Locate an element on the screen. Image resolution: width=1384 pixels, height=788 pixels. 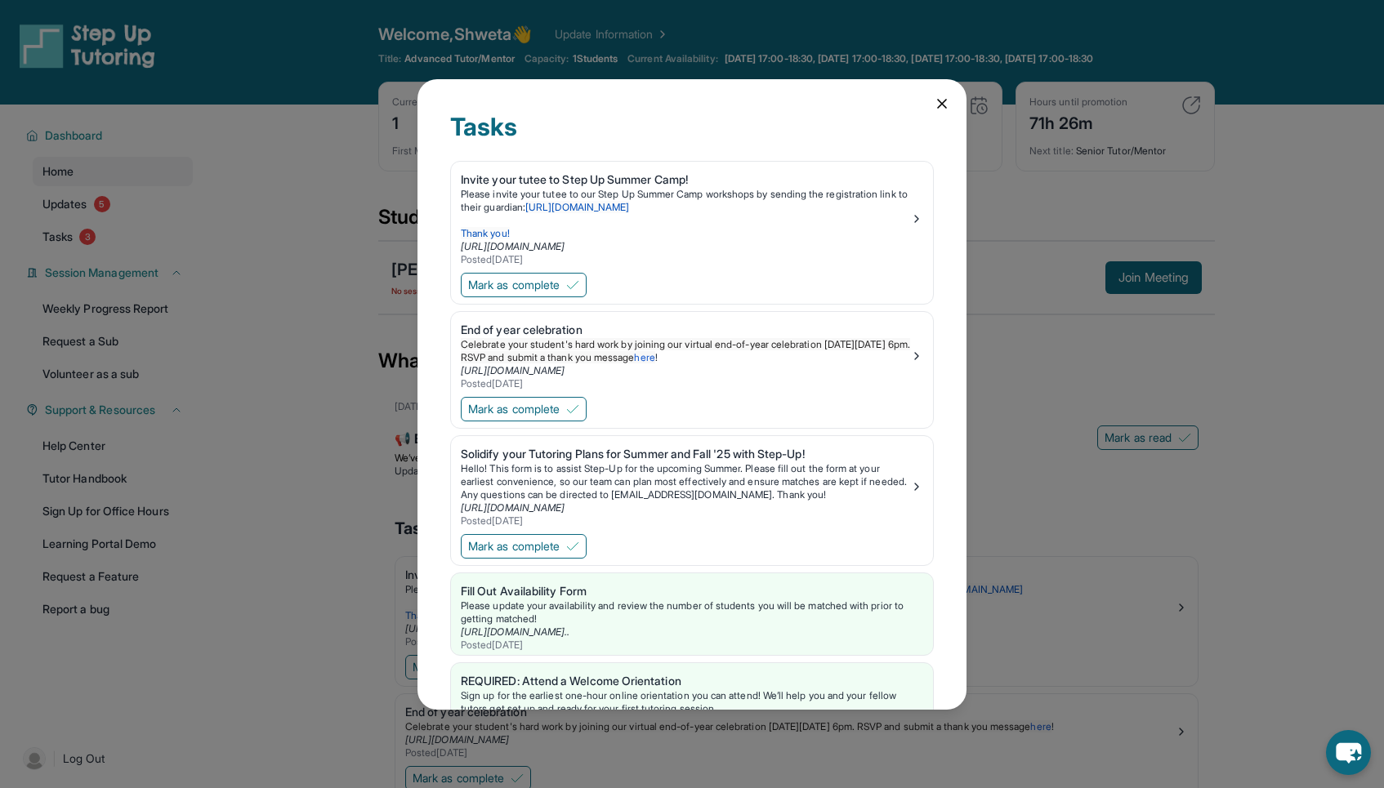
div: Fill Out Availability Form is located at coordinates (692, 591).